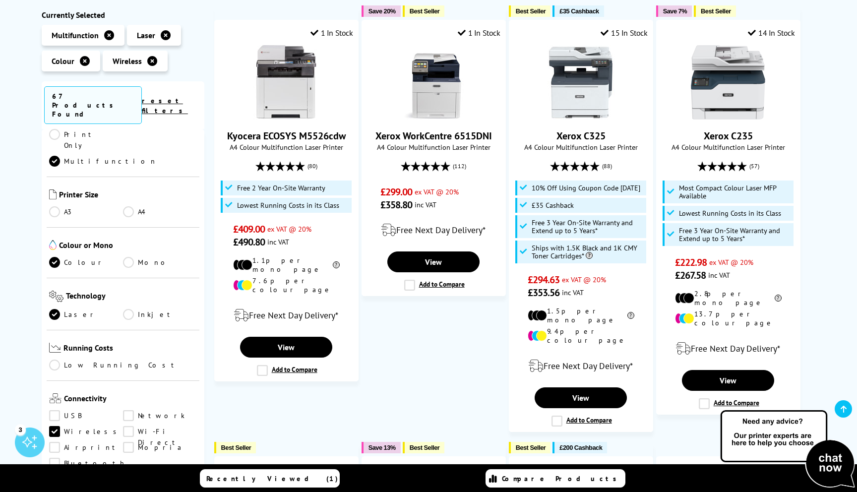 The height and width of the screenshot is (492, 857). What do you see at coordinates (128, 246) in the screenshot?
I see `span: Colour or Mono` at bounding box center [128, 246].